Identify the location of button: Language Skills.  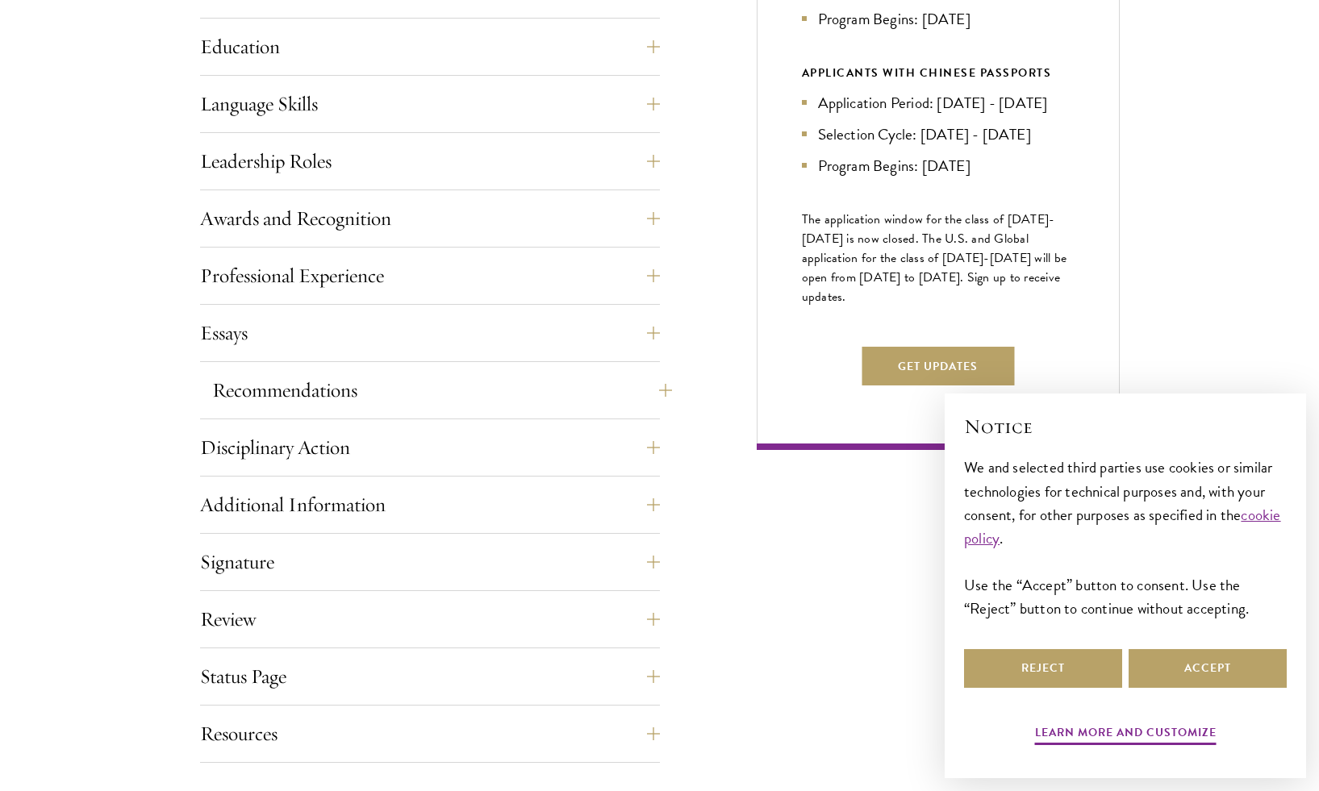
(430, 104).